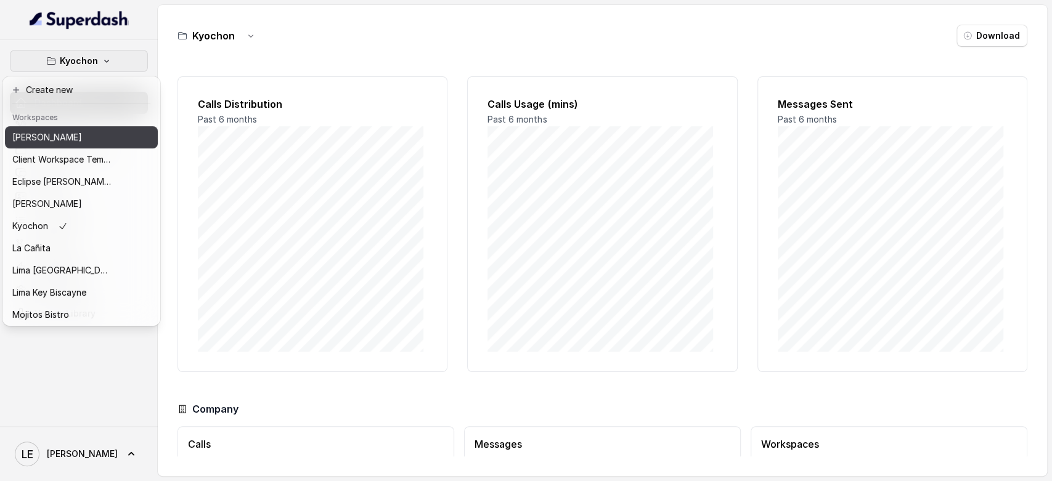 This screenshot has height=481, width=1052. What do you see at coordinates (41, 315) in the screenshot?
I see `p: Mojitos Bistro` at bounding box center [41, 315].